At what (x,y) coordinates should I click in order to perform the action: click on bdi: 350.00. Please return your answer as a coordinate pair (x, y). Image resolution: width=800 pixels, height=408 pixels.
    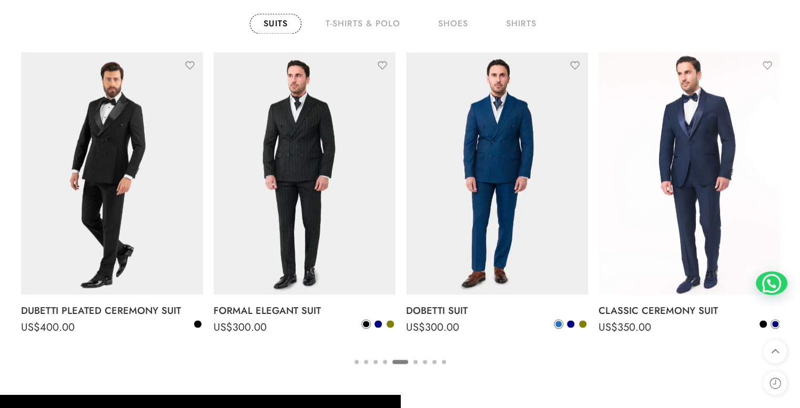
    Looking at the image, I should click on (625, 327).